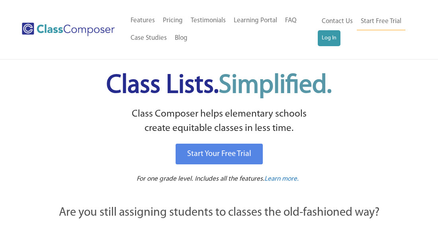 The width and height of the screenshot is (438, 232). What do you see at coordinates (219, 86) in the screenshot?
I see `span: Class Lists.` at bounding box center [219, 86].